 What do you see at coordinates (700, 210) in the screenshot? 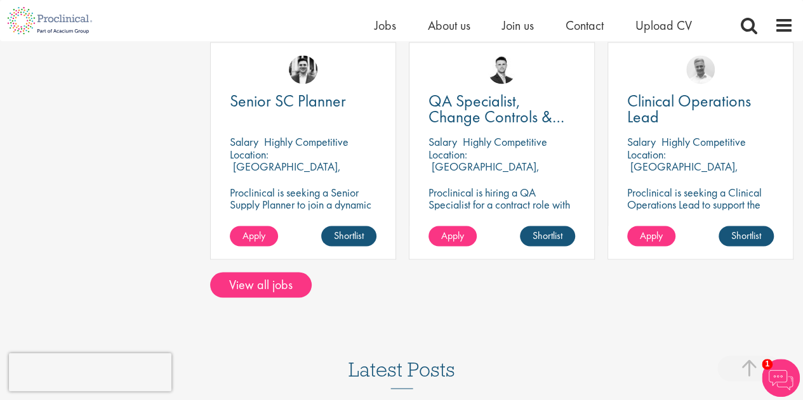
I see `p: Proclinical is seeking a Clinical Operations Lead to support the delivery of clinical trials in o...` at bounding box center [700, 210].